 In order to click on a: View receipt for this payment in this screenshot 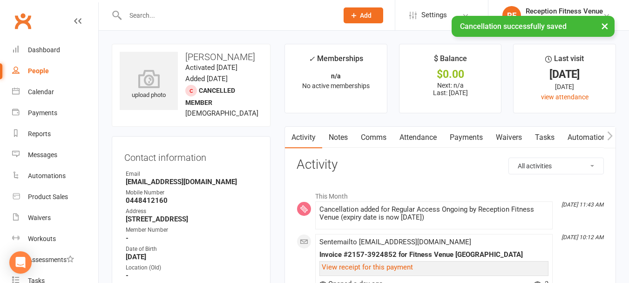, I will do `click(367, 267)`.